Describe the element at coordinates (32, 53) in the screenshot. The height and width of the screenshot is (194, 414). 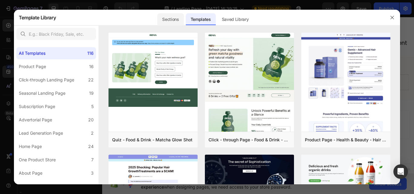
I see `div: All Templates` at that location.